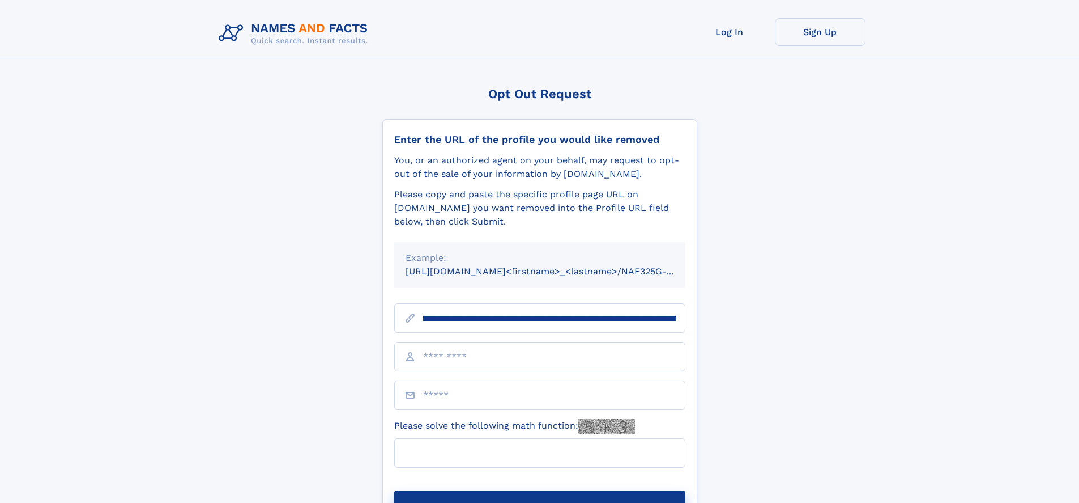 The image size is (1079, 503). What do you see at coordinates (514, 426) in the screenshot?
I see `label: Please solve the following math function:` at bounding box center [514, 426].